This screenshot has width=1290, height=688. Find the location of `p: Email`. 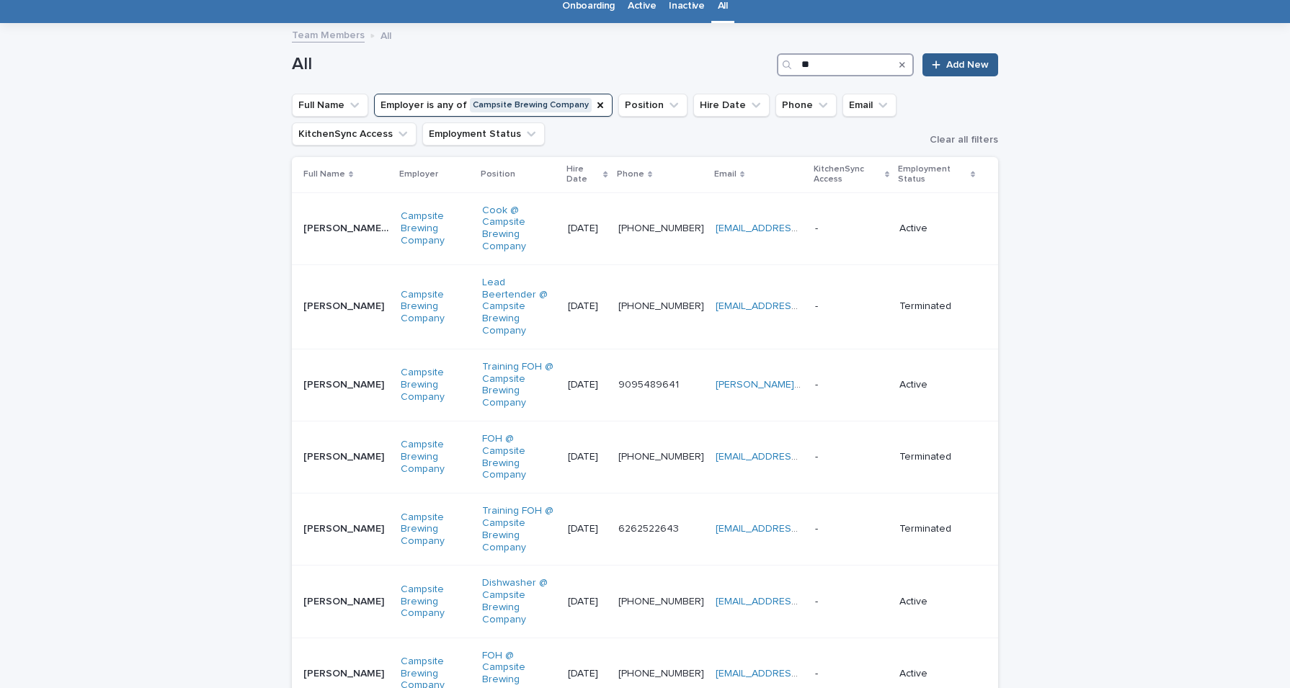

p: Email is located at coordinates (725, 174).